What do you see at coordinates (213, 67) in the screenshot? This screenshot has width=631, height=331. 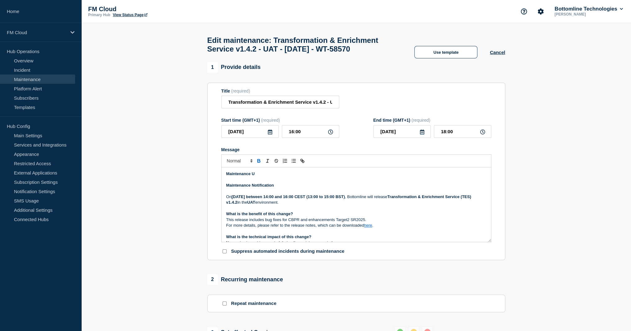 I see `span: 1` at bounding box center [213, 67].